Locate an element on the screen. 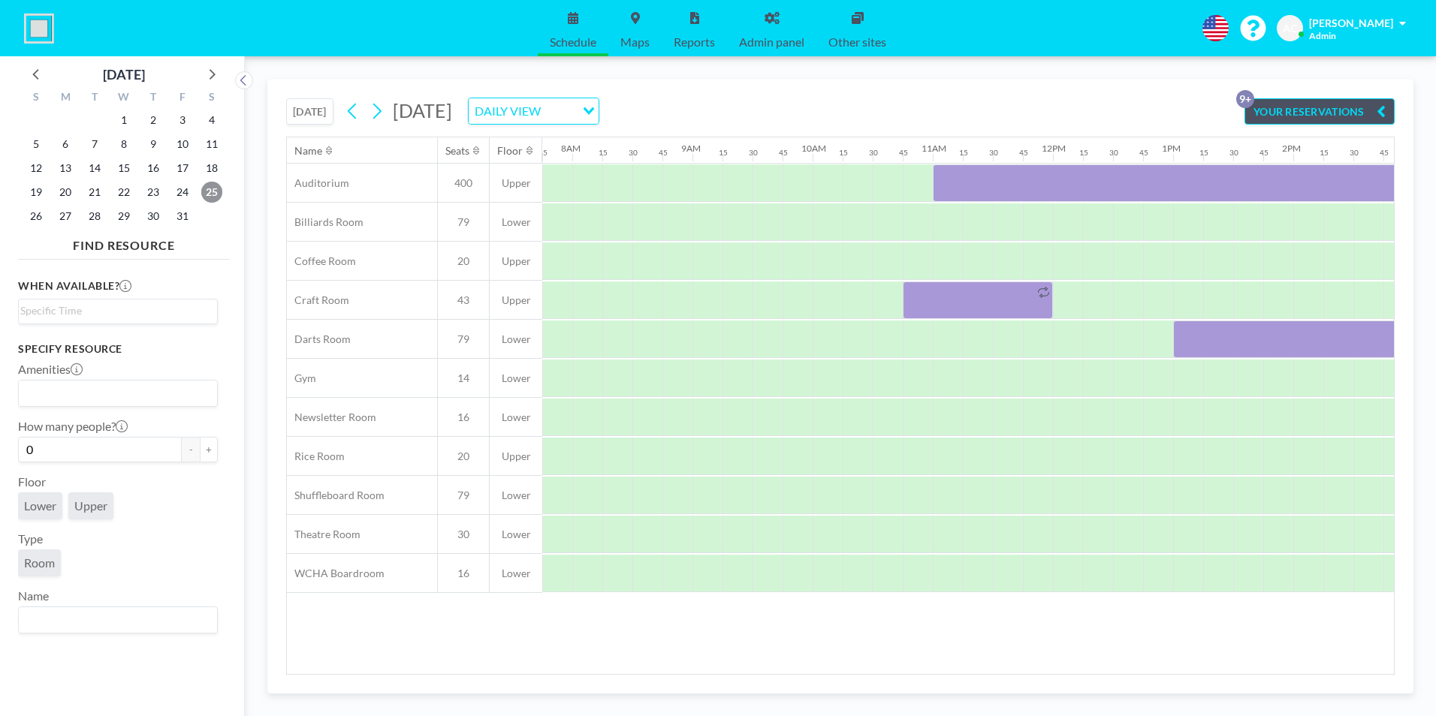 Image resolution: width=1436 pixels, height=716 pixels. span: Reports is located at coordinates (694, 42).